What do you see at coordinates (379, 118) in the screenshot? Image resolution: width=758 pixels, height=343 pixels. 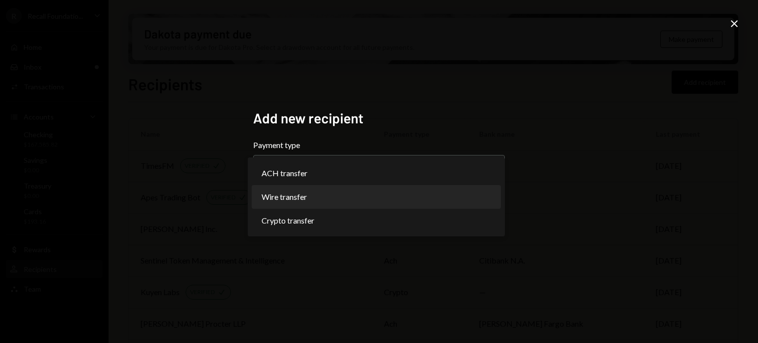 I see `h2: Add new recipient` at bounding box center [379, 118].